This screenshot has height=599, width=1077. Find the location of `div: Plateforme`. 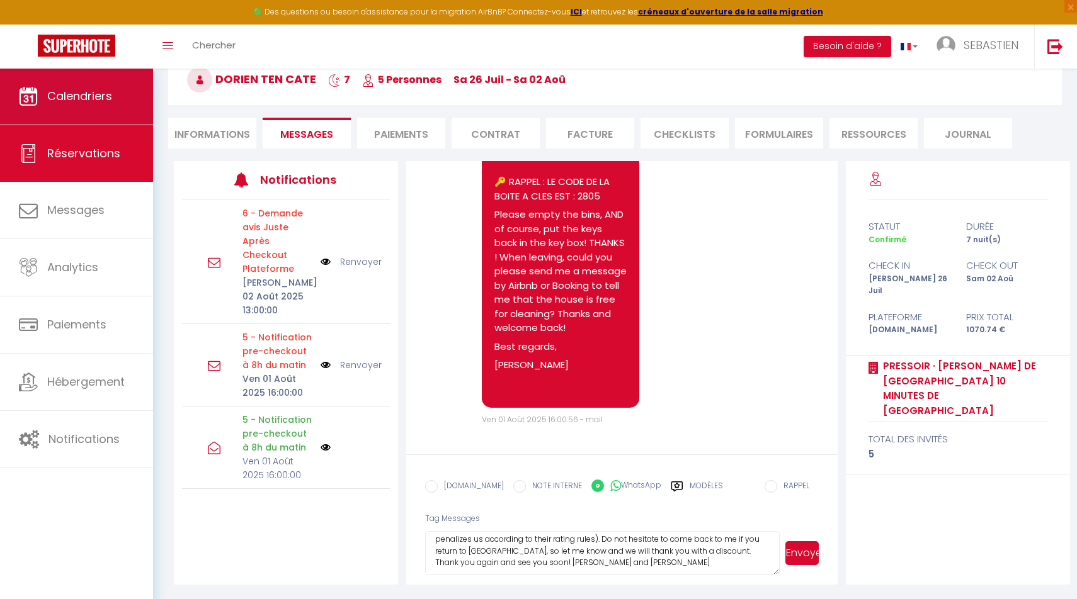

div: Plateforme is located at coordinates (909, 317).